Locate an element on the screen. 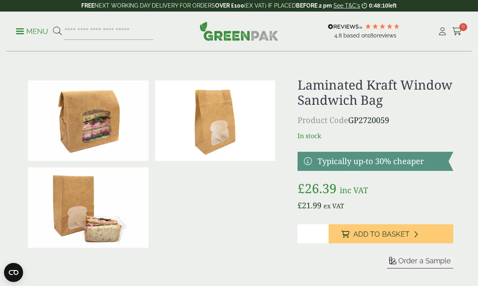 The width and height of the screenshot is (478, 286). span: 4.8 is located at coordinates (339, 35).